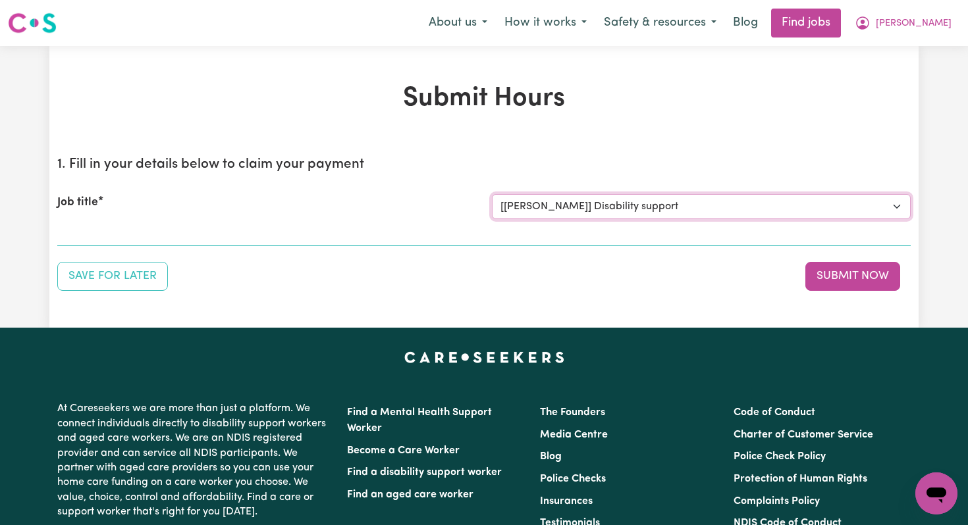  I want to click on a: Insurances, so click(566, 502).